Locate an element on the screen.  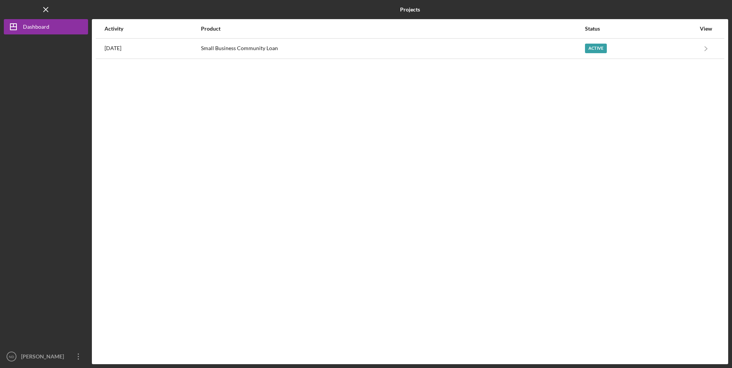
text: ND is located at coordinates (11, 357).